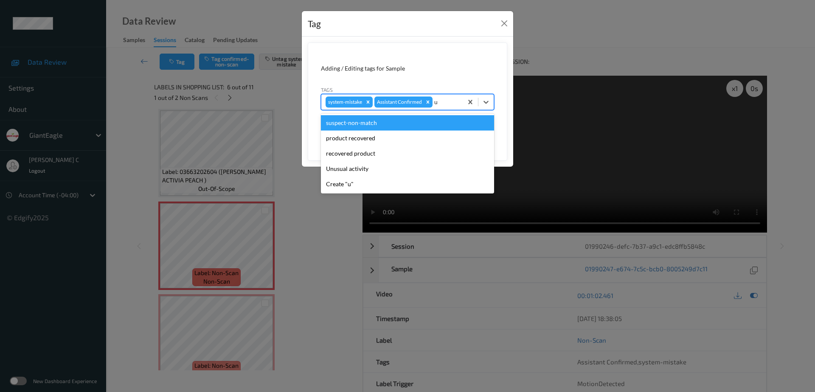 The height and width of the screenshot is (392, 815). What do you see at coordinates (344, 102) in the screenshot?
I see `div: system-mistake` at bounding box center [344, 102].